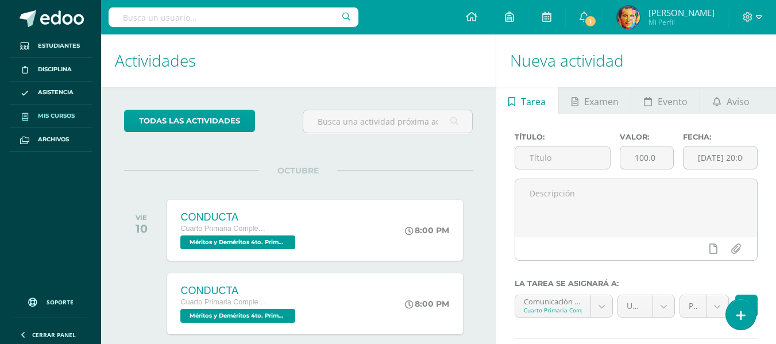 The height and width of the screenshot is (344, 776). What do you see at coordinates (56, 116) in the screenshot?
I see `span: Mis cursos` at bounding box center [56, 116].